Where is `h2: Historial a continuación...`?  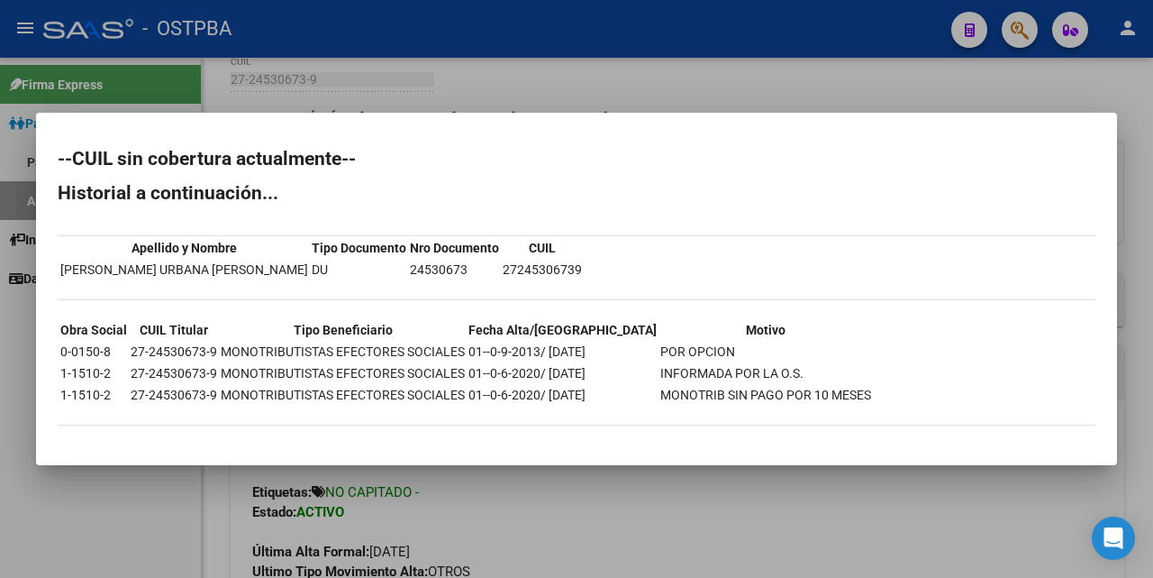
h2: Historial a continuación... is located at coordinates (577, 193).